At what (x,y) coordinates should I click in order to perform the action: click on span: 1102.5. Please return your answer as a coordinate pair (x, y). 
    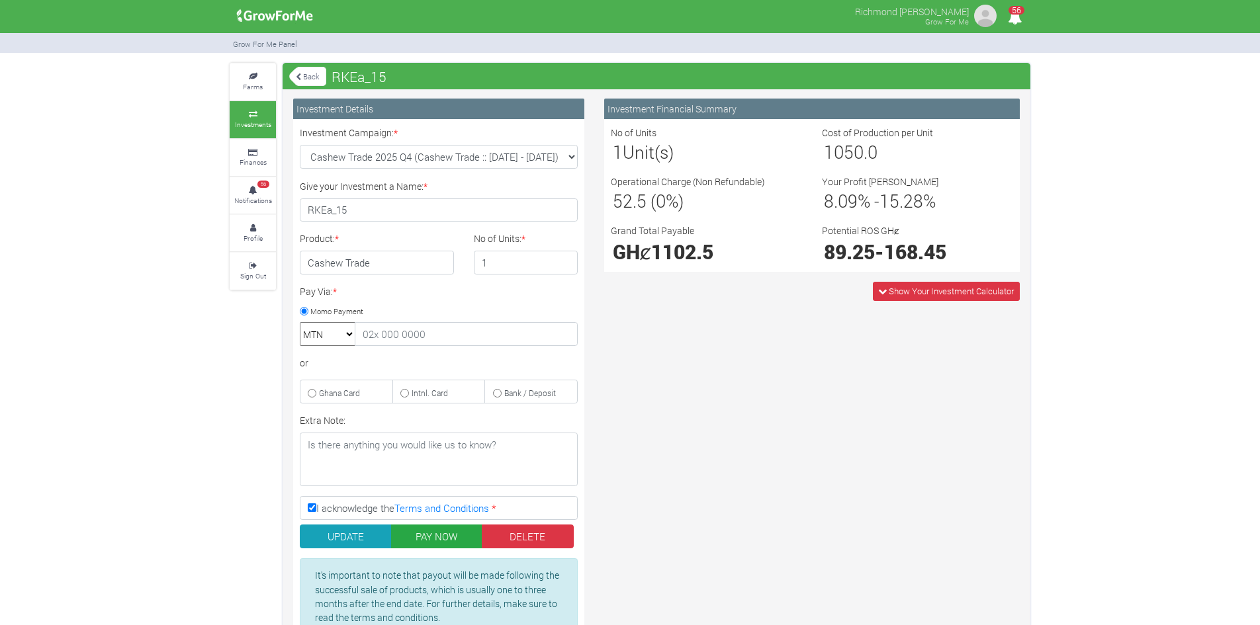
    Looking at the image, I should click on (682, 251).